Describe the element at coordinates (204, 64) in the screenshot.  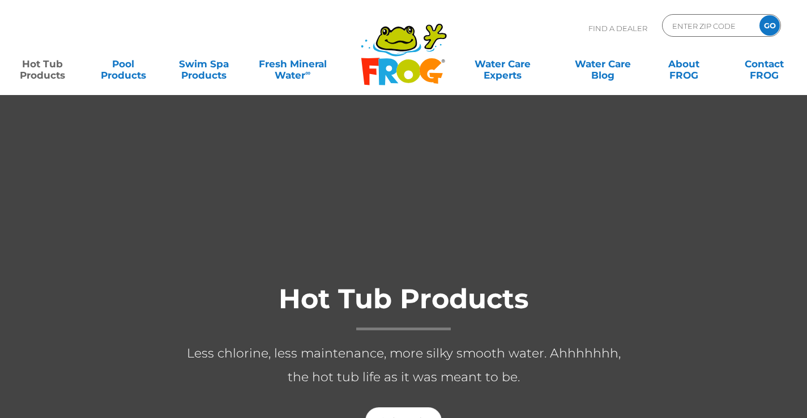
I see `a: Swim SpaProducts` at that location.